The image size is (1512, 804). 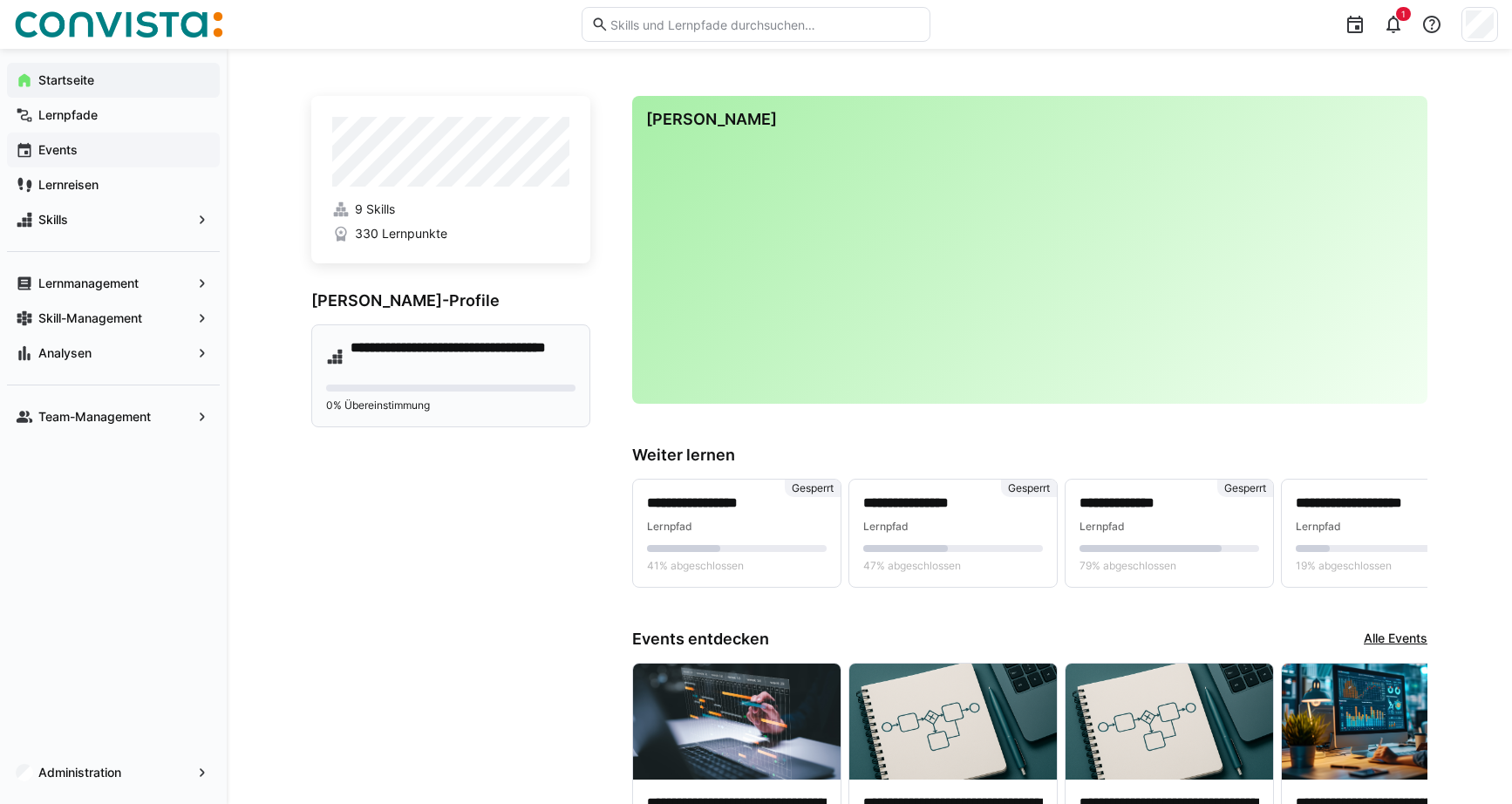 I want to click on h3: Weiter lernen, so click(x=1029, y=455).